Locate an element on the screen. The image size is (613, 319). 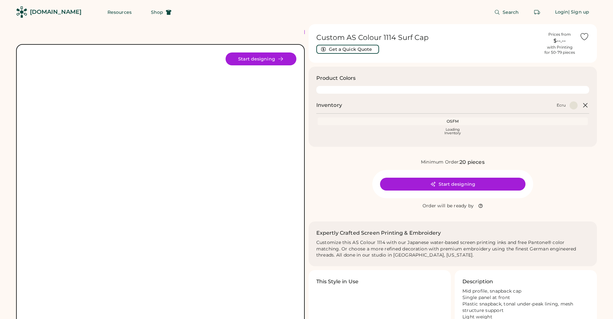
div: Loading Inventory is located at coordinates (453, 131).